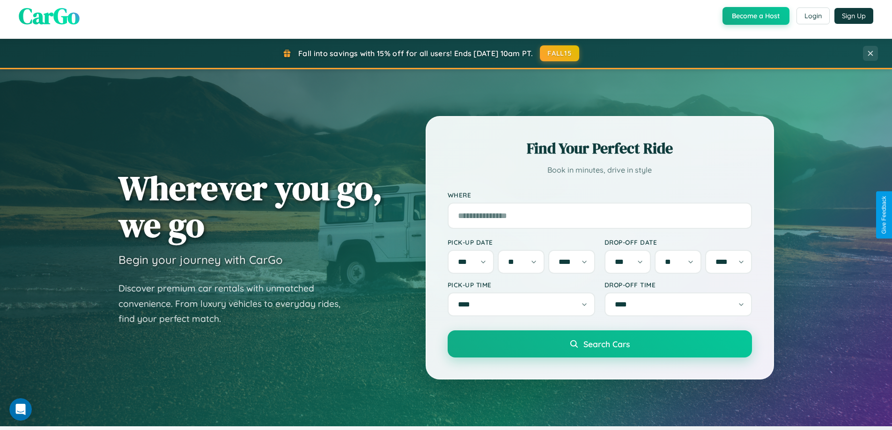  I want to click on label: Drop-off Date, so click(678, 242).